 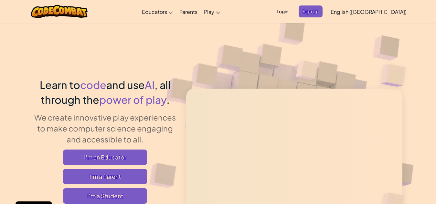 I want to click on span: code, so click(x=93, y=85).